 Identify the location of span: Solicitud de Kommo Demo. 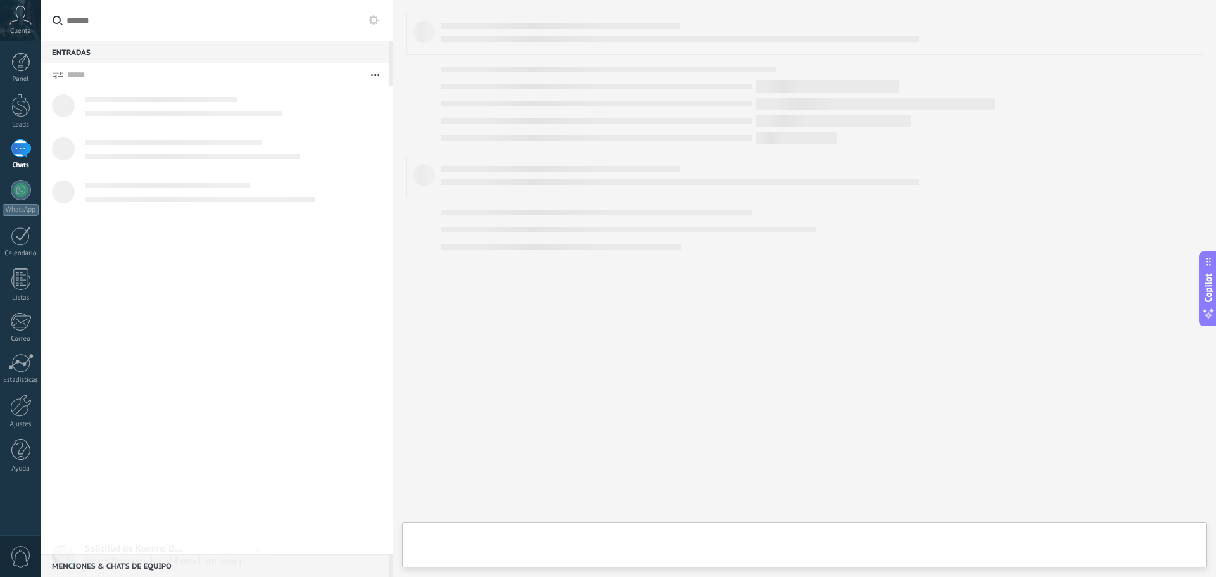
(136, 548).